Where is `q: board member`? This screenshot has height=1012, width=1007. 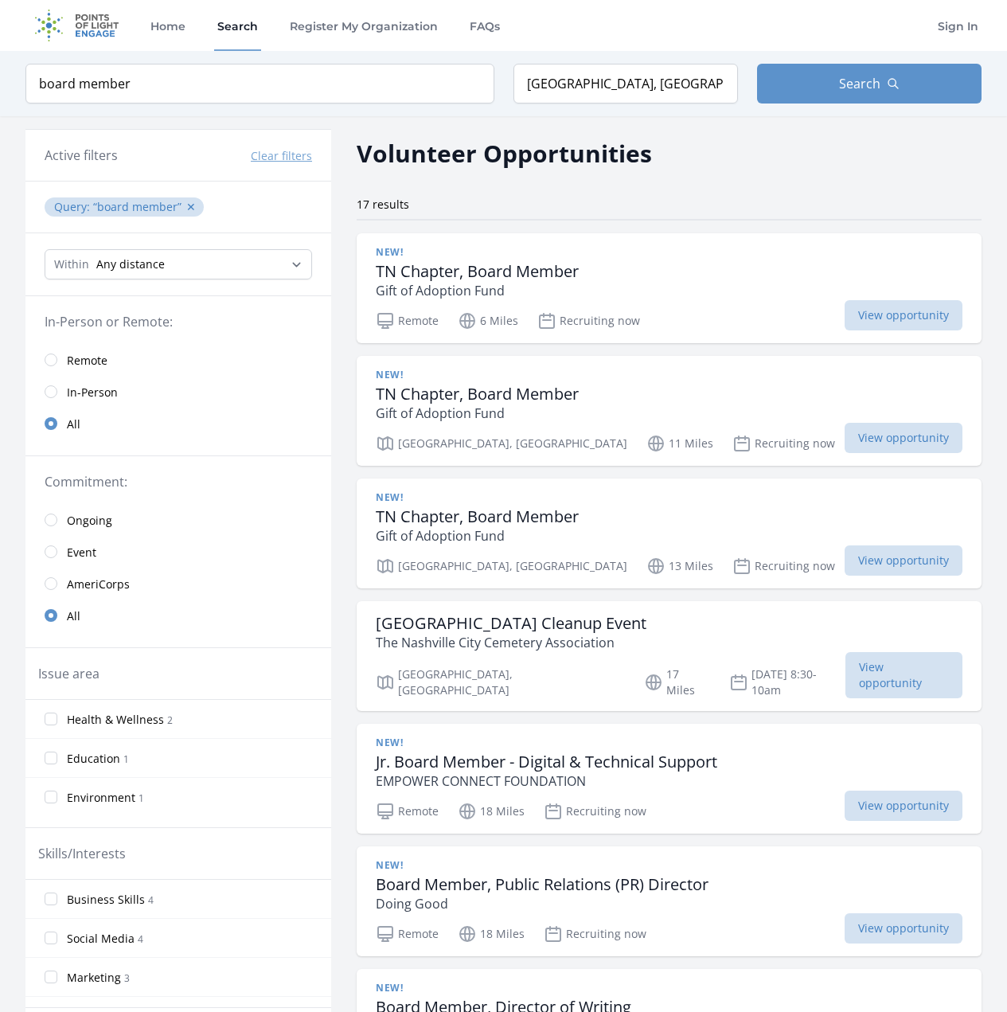
q: board member is located at coordinates (137, 206).